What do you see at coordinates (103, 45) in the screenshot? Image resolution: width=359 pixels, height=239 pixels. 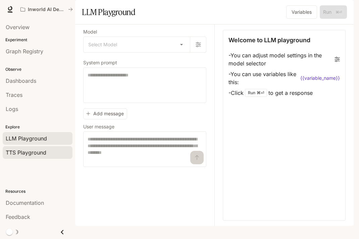 I see `span: Select Model` at bounding box center [103, 45].